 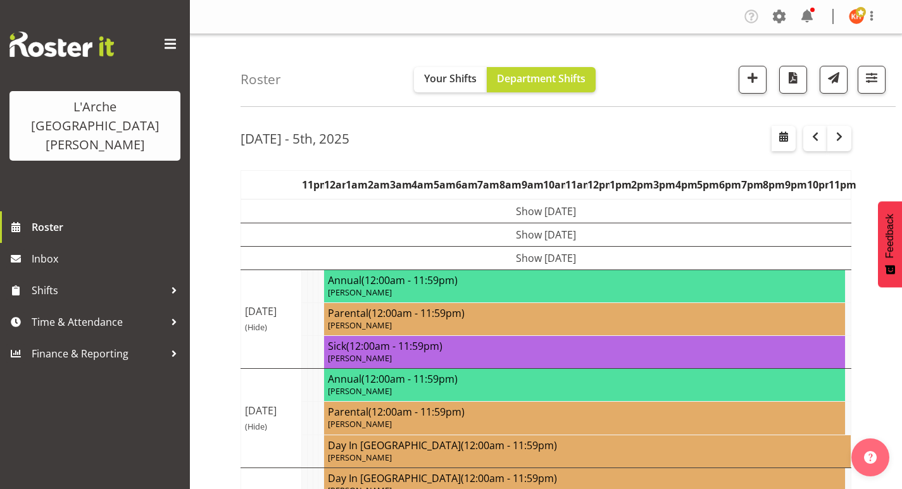 I want to click on th: 9am, so click(x=532, y=185).